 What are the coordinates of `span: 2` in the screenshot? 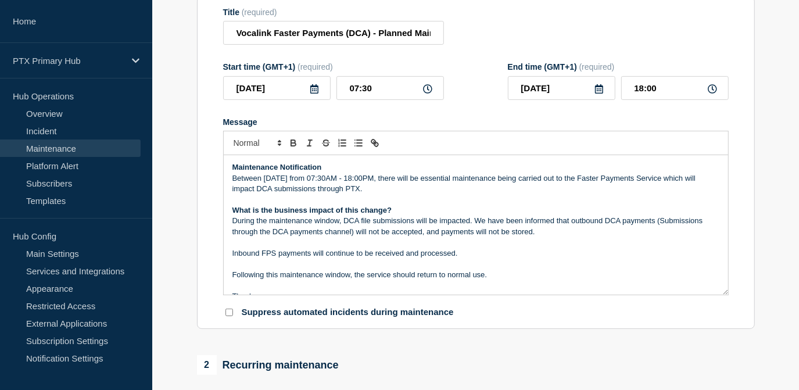 It's located at (207, 365).